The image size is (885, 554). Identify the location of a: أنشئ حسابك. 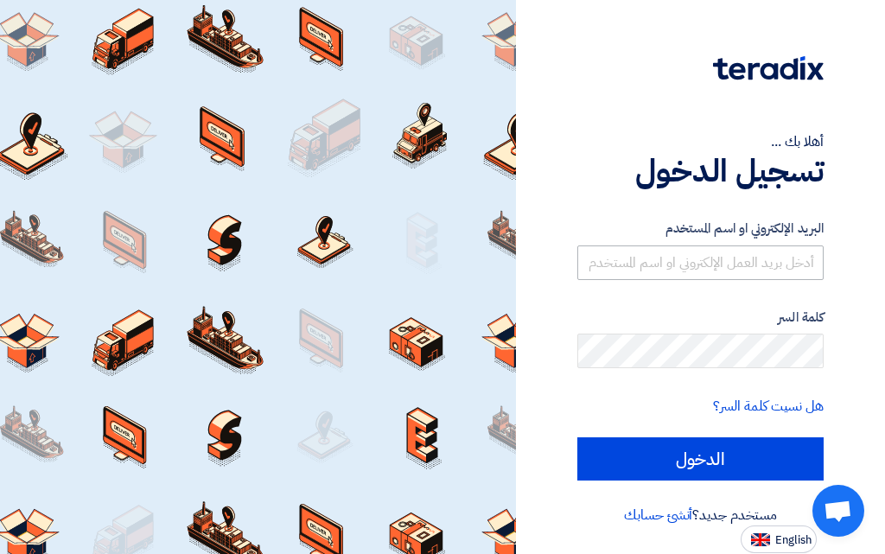
(658, 515).